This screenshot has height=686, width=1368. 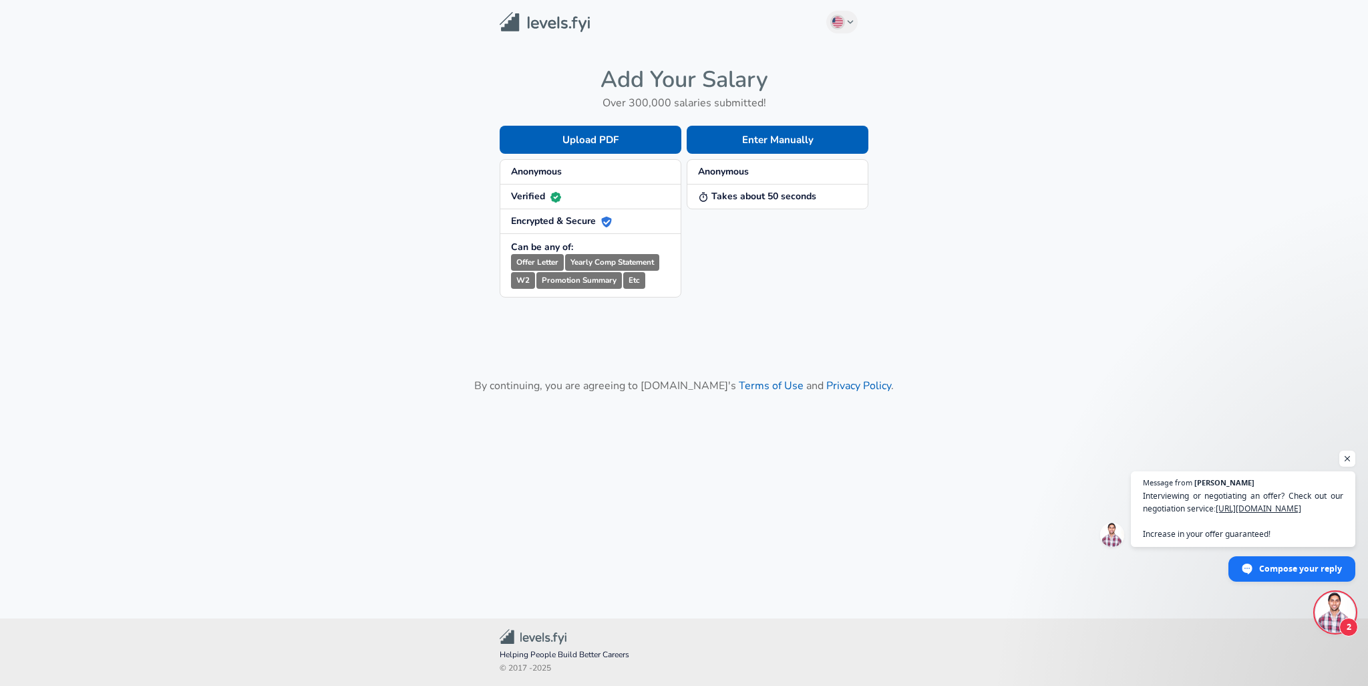 I want to click on small: W2, so click(x=523, y=280).